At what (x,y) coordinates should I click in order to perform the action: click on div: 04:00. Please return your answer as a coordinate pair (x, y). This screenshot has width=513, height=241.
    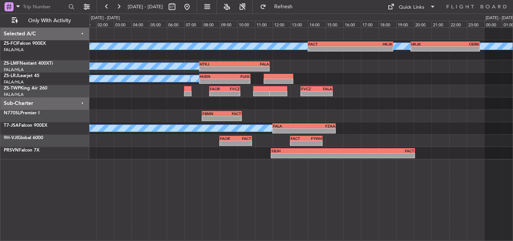
    Looking at the image, I should click on (140, 24).